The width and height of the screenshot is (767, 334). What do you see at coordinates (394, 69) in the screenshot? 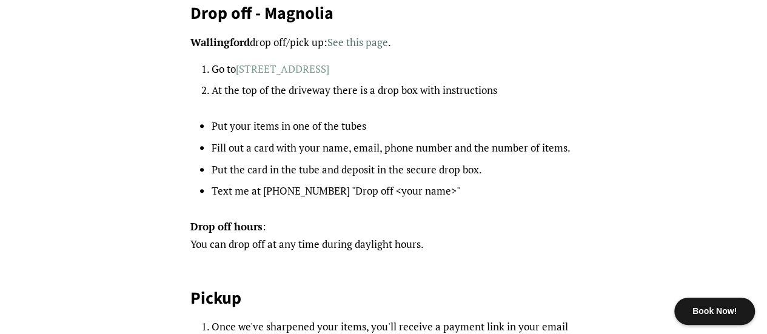
I see `li: Go to` at bounding box center [394, 69].